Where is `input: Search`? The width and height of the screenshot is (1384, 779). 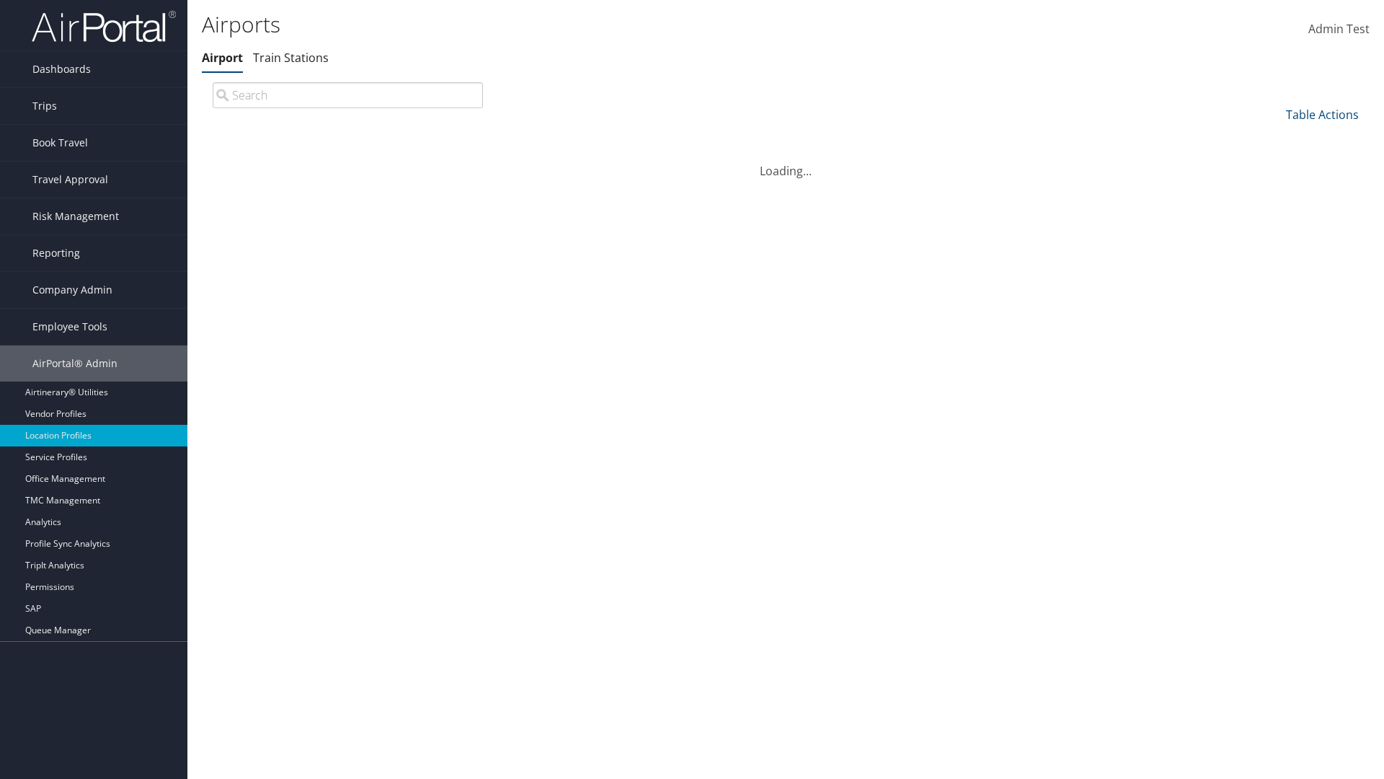
input: Search is located at coordinates (348, 95).